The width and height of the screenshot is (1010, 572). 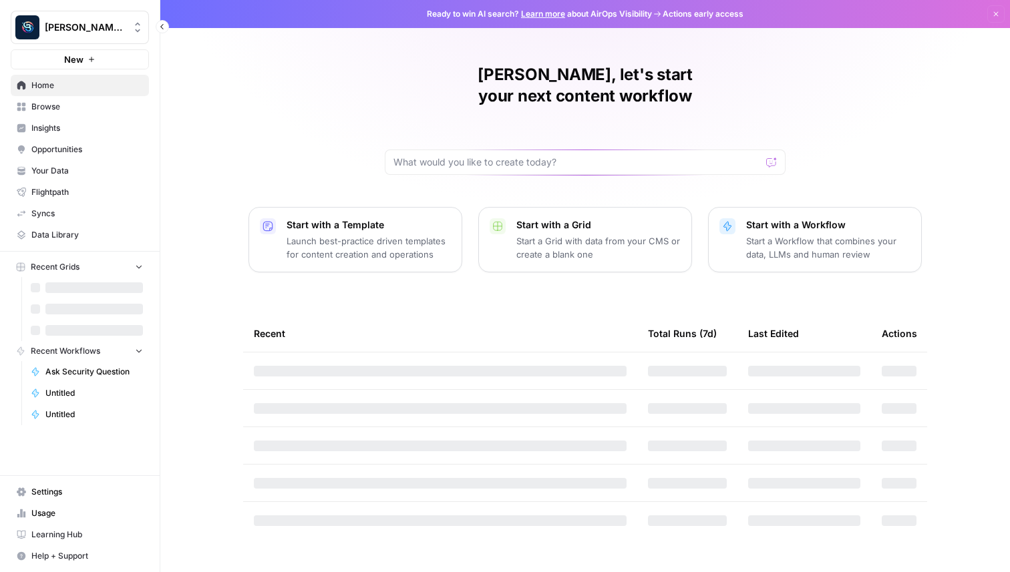 What do you see at coordinates (79, 59) in the screenshot?
I see `button: New` at bounding box center [79, 59].